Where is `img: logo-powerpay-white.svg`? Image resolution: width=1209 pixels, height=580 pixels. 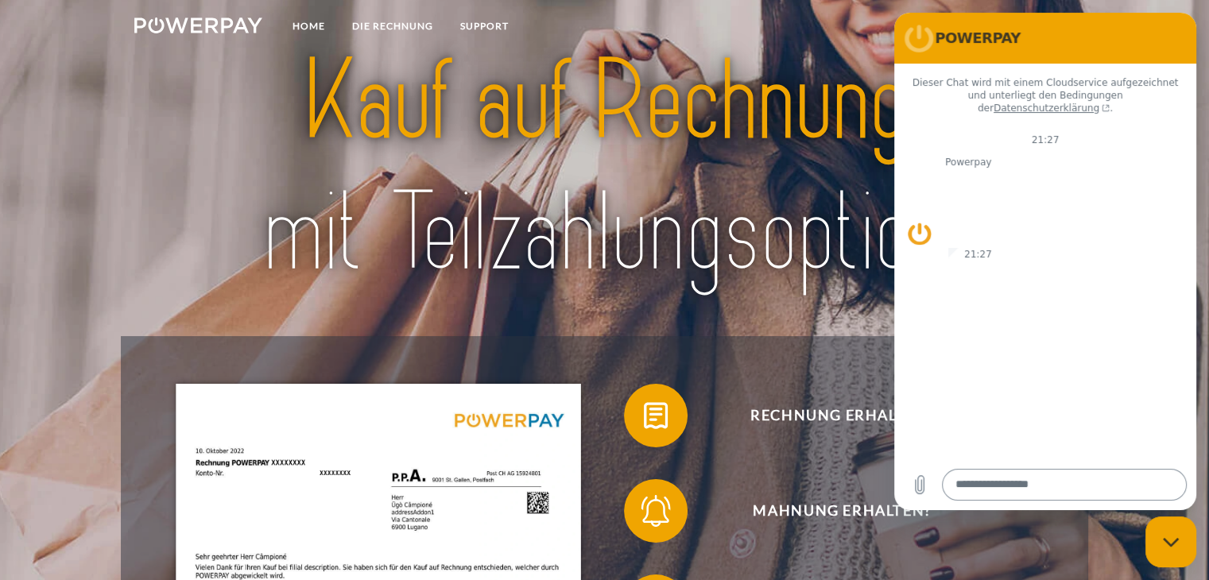
img: logo-powerpay-white.svg is located at coordinates (198, 25).